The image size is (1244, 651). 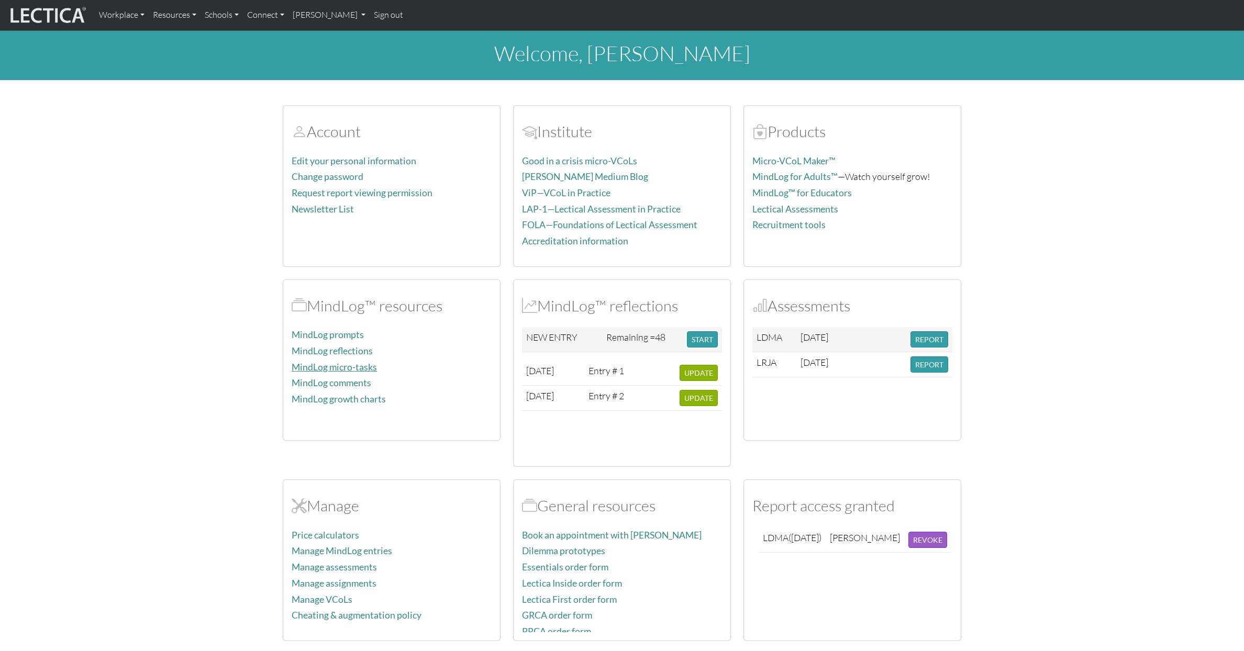 I want to click on a: MindLog growth charts, so click(x=339, y=399).